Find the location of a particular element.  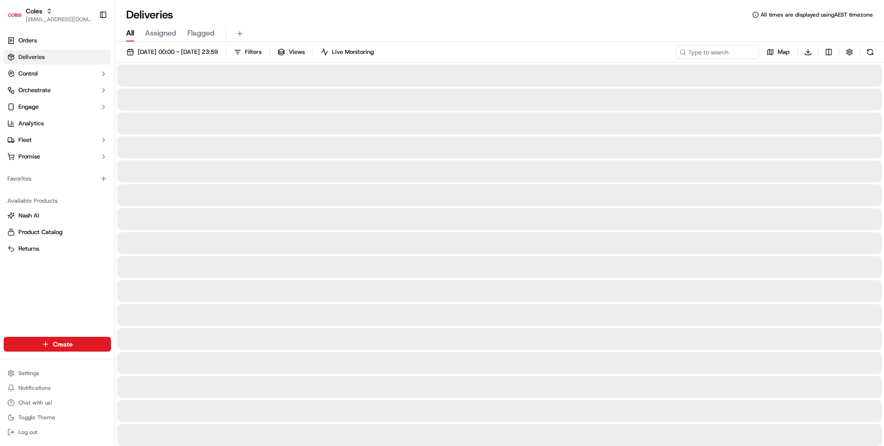

input: Type to search is located at coordinates (717, 52).